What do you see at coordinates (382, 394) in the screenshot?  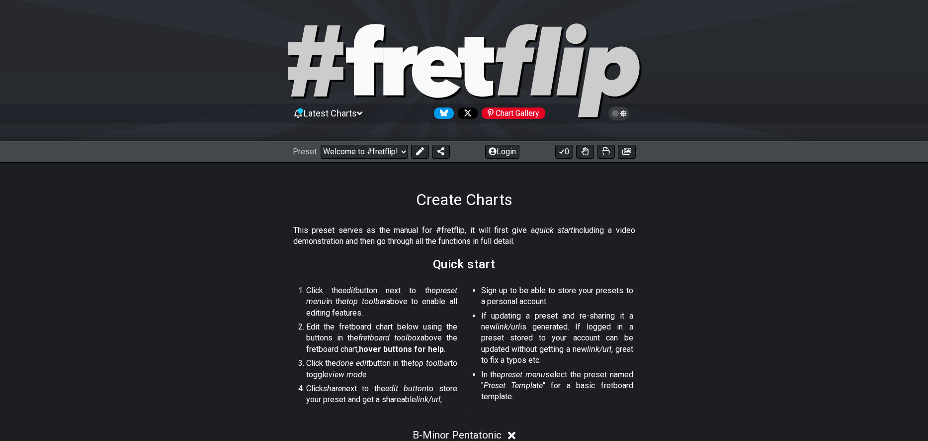 I see `p: Click next to the to store your preset and get a shareable ,` at bounding box center [382, 394].